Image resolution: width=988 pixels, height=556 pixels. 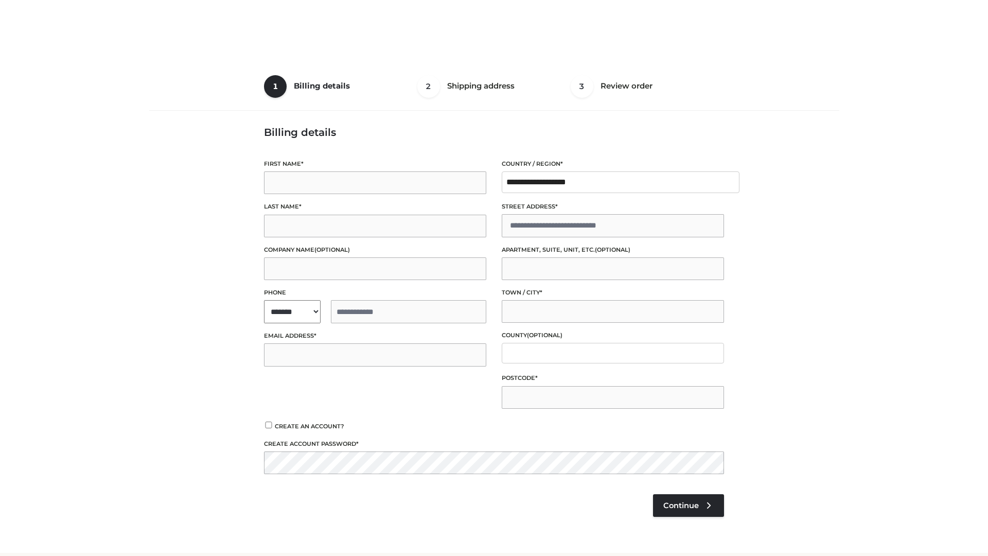 What do you see at coordinates (269, 425) in the screenshot?
I see `input: Create an account?` at bounding box center [269, 425].